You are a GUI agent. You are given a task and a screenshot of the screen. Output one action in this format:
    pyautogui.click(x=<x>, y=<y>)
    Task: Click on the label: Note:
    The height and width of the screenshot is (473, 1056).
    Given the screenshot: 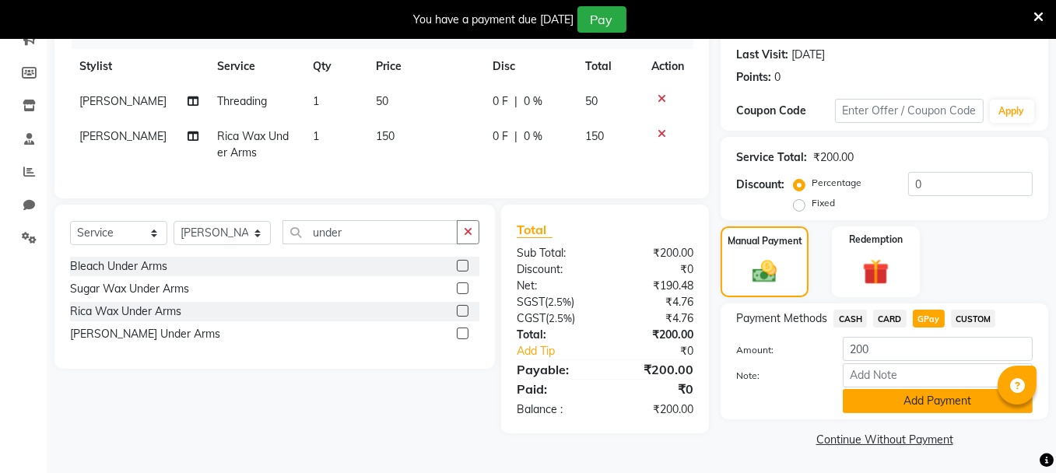 What is the action you would take?
    pyautogui.click(x=778, y=376)
    